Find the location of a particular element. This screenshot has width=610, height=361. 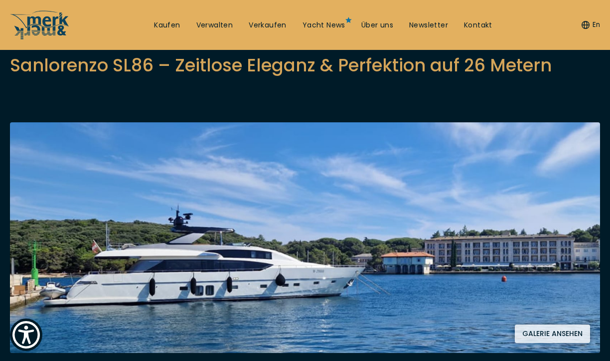

a: Verkaufen is located at coordinates (268, 25).